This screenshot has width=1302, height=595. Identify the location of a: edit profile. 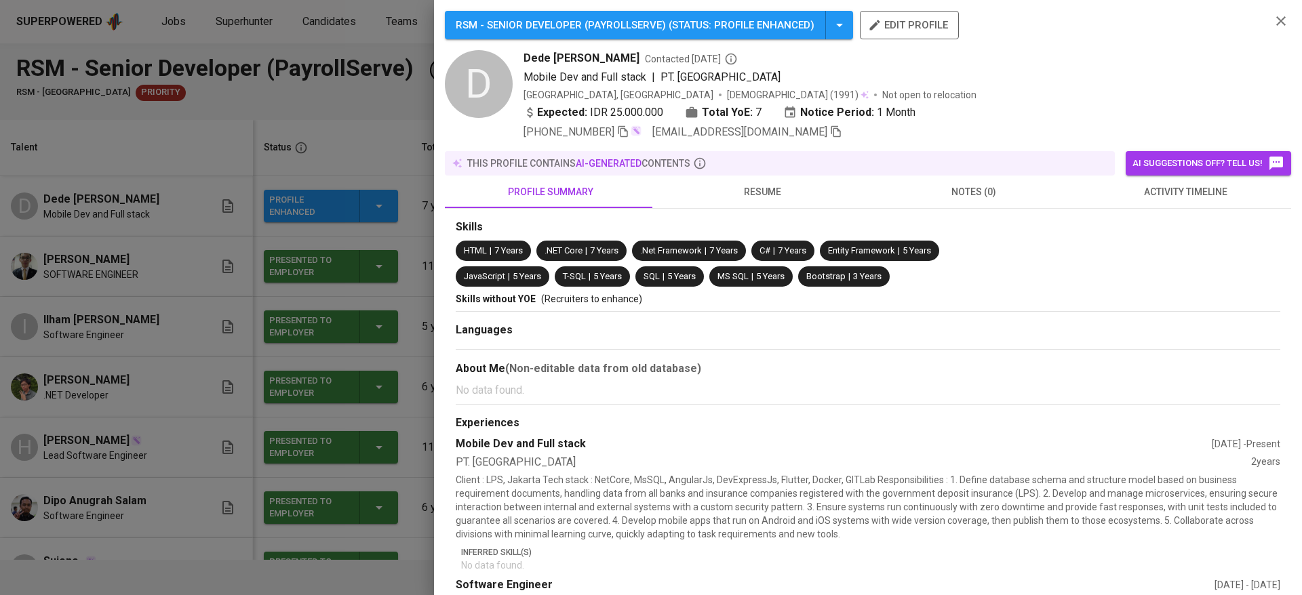
(909, 24).